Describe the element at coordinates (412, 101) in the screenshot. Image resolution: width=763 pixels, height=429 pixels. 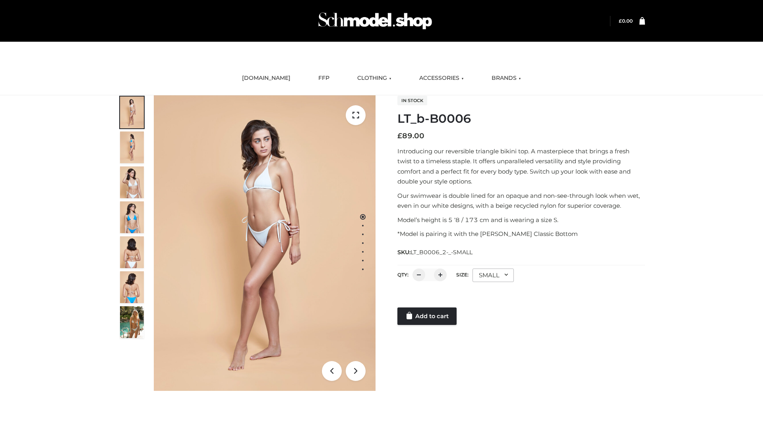
I see `span: In stock` at that location.